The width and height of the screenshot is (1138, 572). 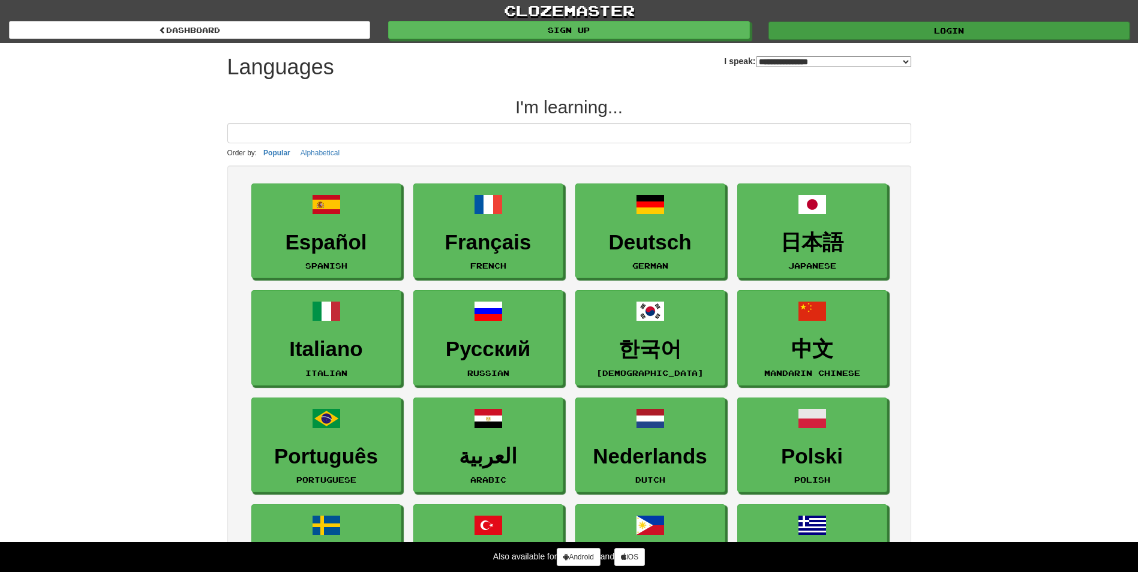 What do you see at coordinates (242, 153) in the screenshot?
I see `small: Order by:` at bounding box center [242, 153].